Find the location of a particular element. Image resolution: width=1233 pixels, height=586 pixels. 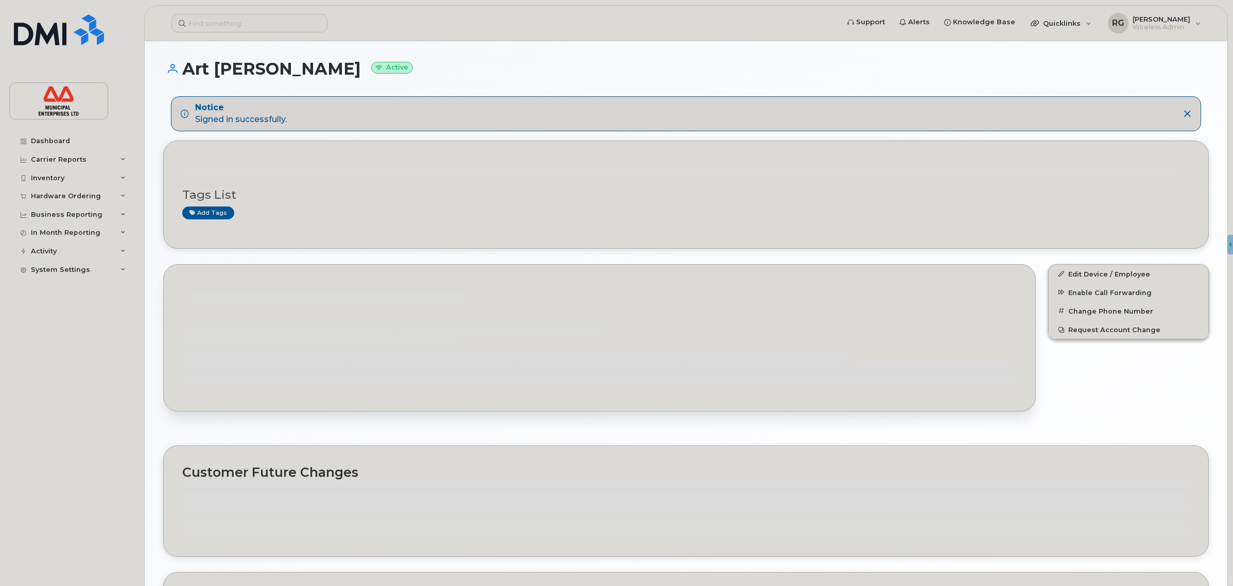

h2: Customer Future Changes is located at coordinates (686, 472).